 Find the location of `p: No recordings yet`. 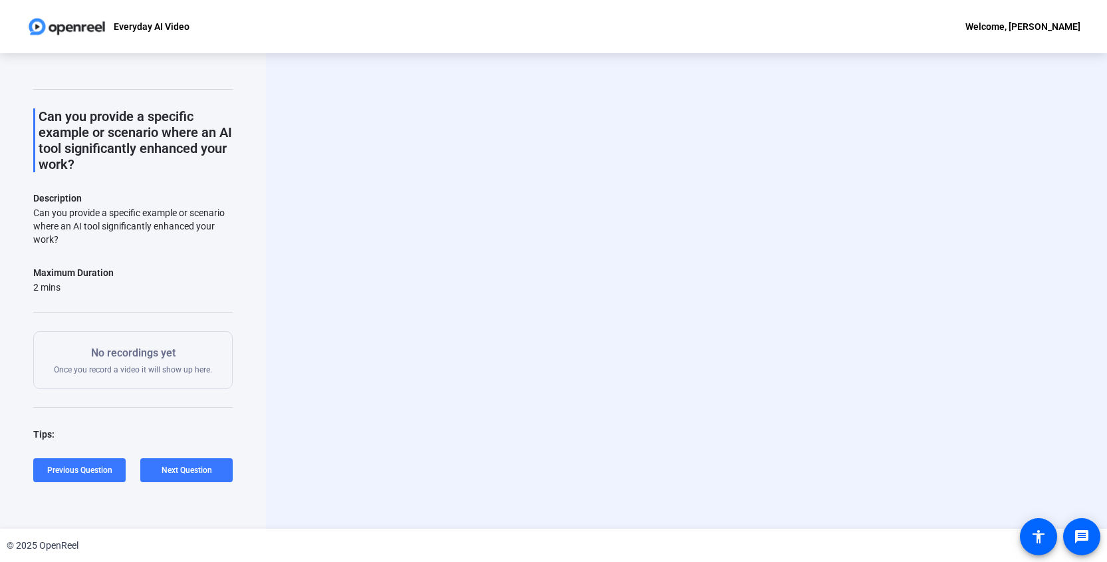

p: No recordings yet is located at coordinates (133, 353).